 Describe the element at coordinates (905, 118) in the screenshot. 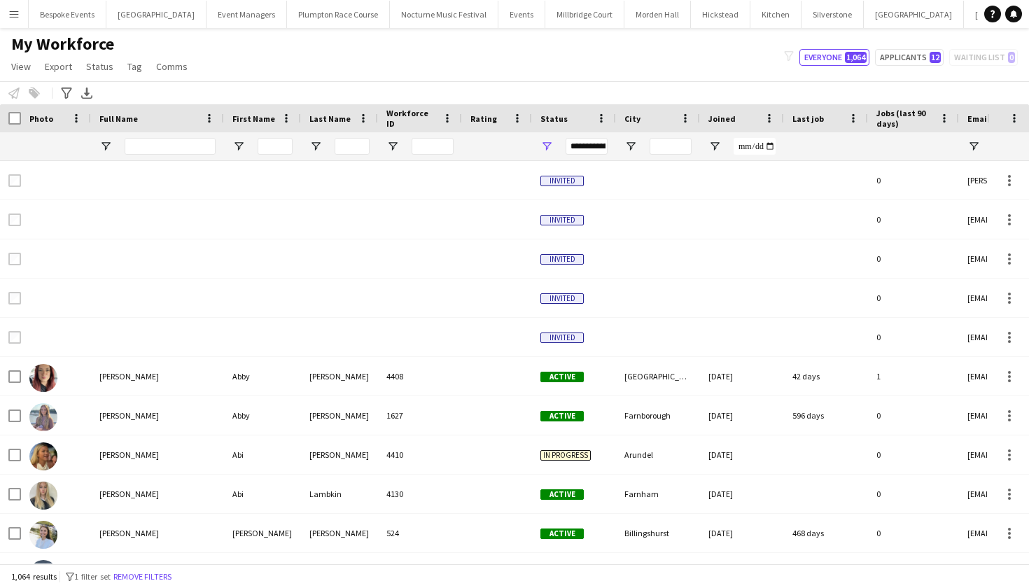

I see `span: Jobs (last 90 days)` at that location.